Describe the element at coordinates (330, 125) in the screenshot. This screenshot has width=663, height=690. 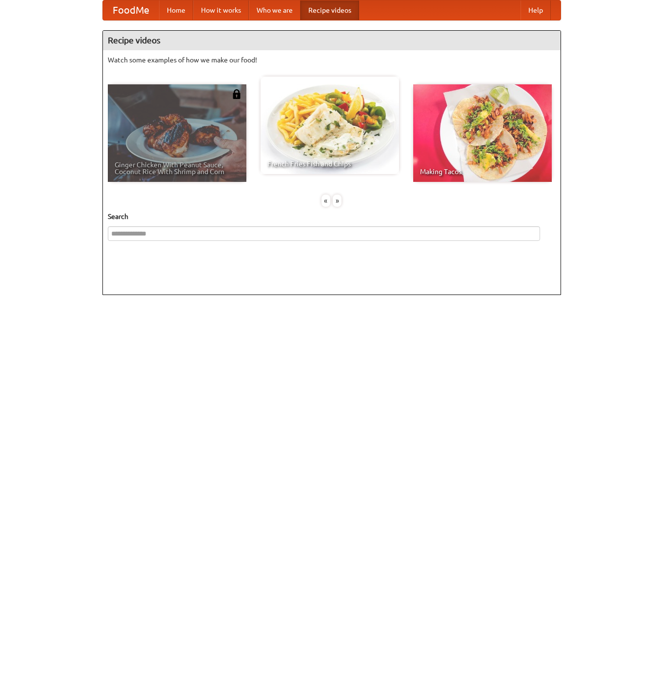
I see `a: French Fries Fish and Chips` at that location.